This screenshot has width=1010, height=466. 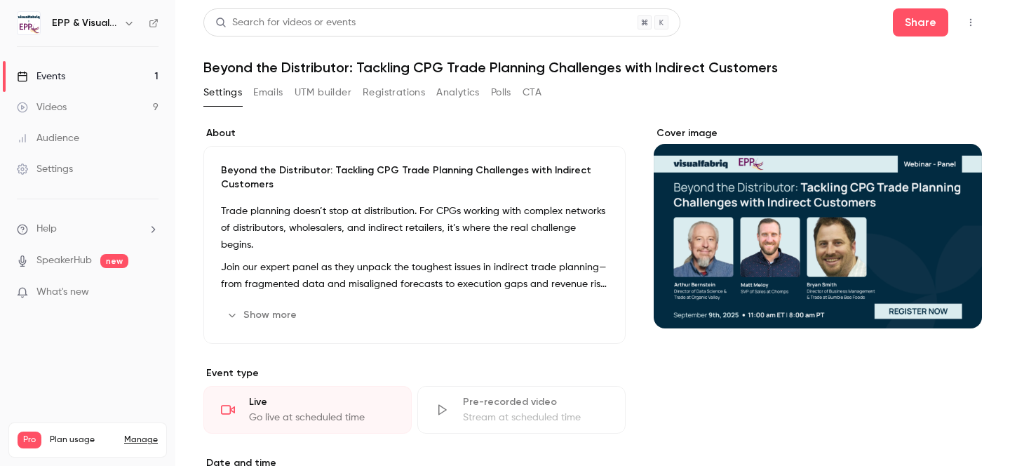 I want to click on span: What's new, so click(x=62, y=292).